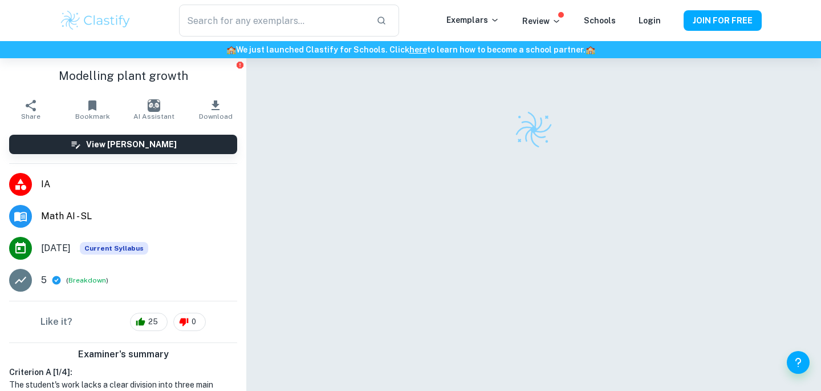 This screenshot has height=391, width=821. I want to click on a: JOIN FOR FREE, so click(723, 21).